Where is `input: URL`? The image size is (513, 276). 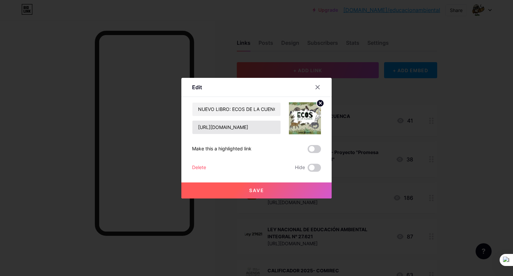 input: URL is located at coordinates (236, 127).